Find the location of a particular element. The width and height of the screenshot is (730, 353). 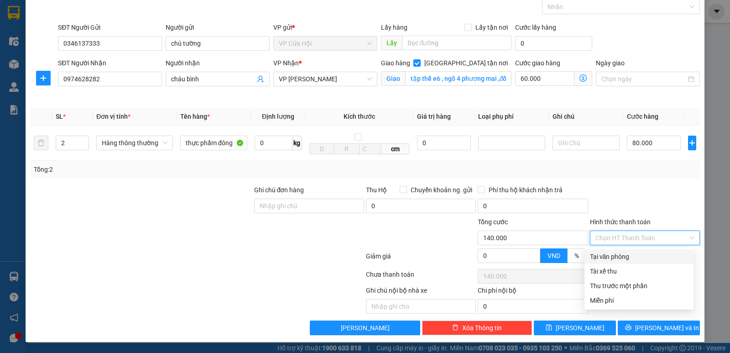

span: Giá trị hàng is located at coordinates (434, 116).